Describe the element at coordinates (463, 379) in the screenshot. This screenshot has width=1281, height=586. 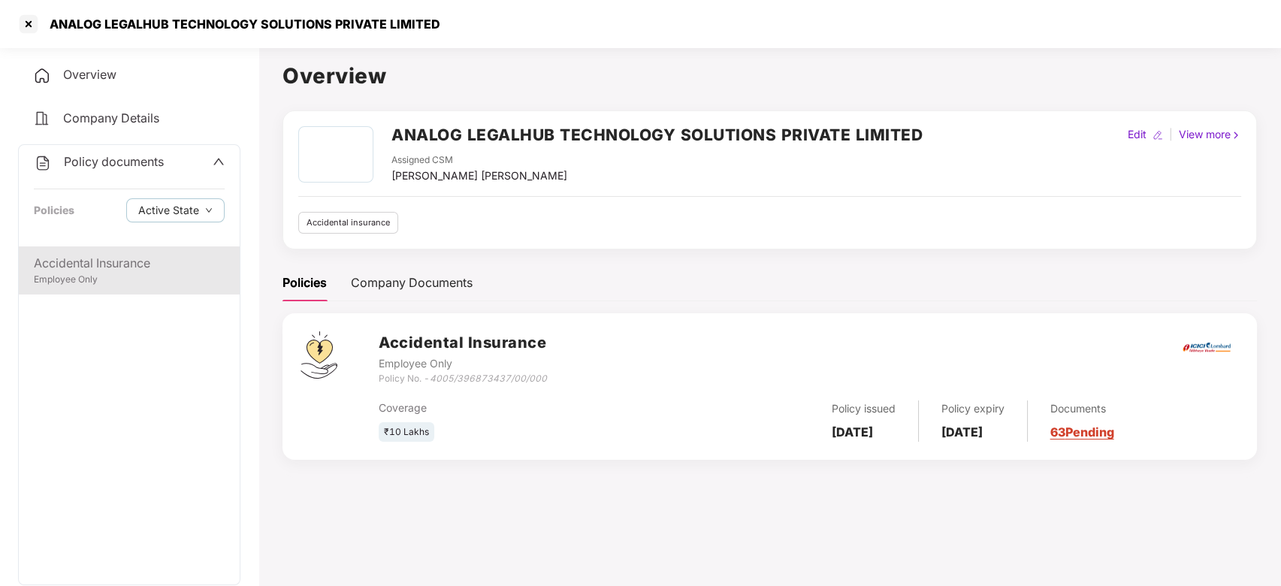
I see `div: Policy No. -` at that location.